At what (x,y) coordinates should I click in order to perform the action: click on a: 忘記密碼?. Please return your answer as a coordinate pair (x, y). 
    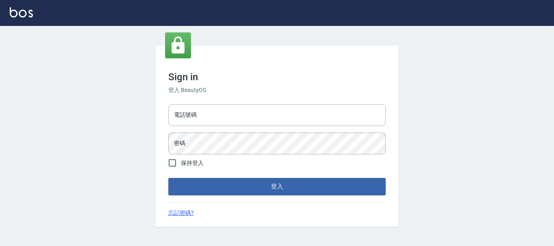
    Looking at the image, I should click on (181, 213).